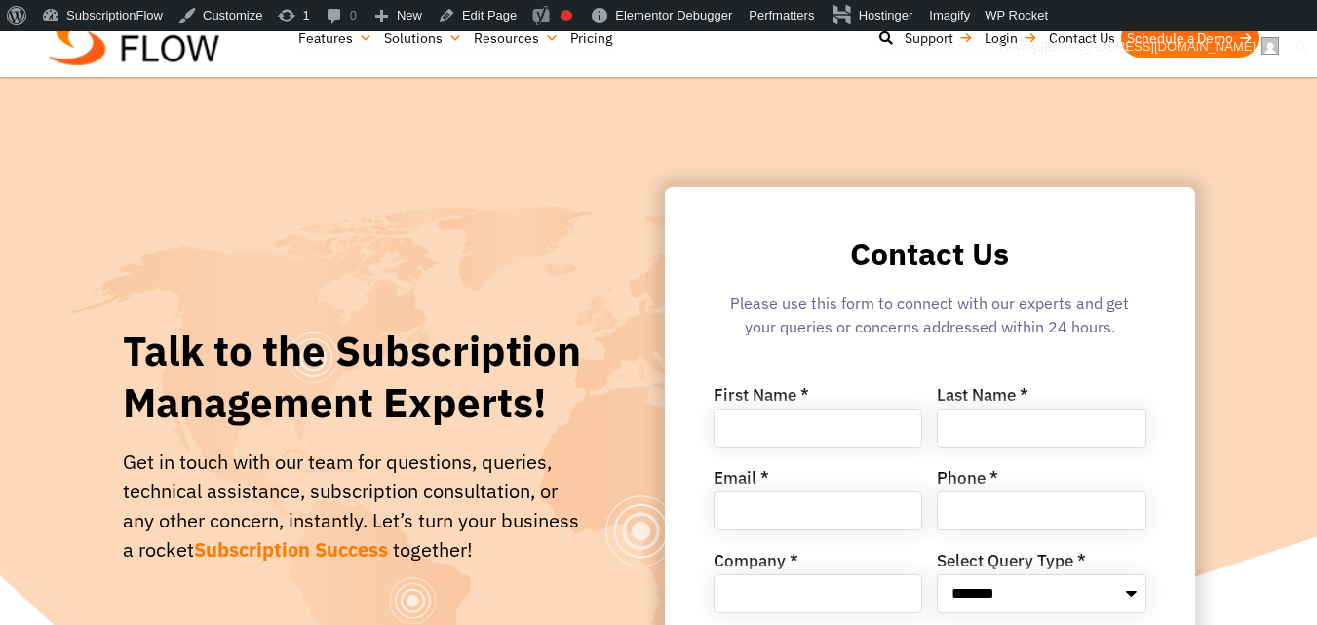  Describe the element at coordinates (930, 253) in the screenshot. I see `h2: Contact Us` at that location.